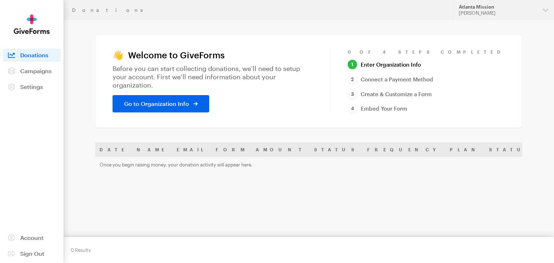 The height and width of the screenshot is (263, 554). I want to click on a: Embed Your Form, so click(377, 109).